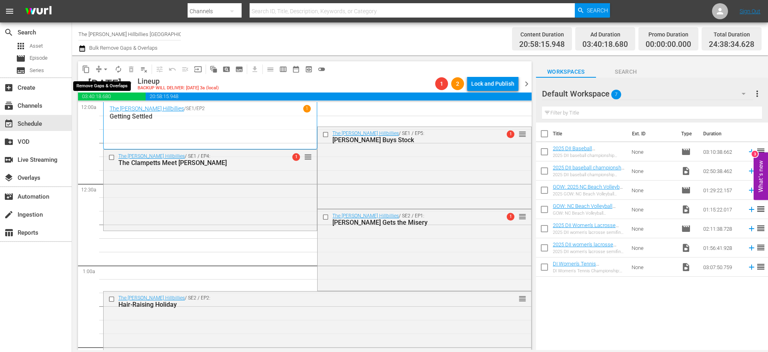  I want to click on p: SE1 /, so click(191, 108).